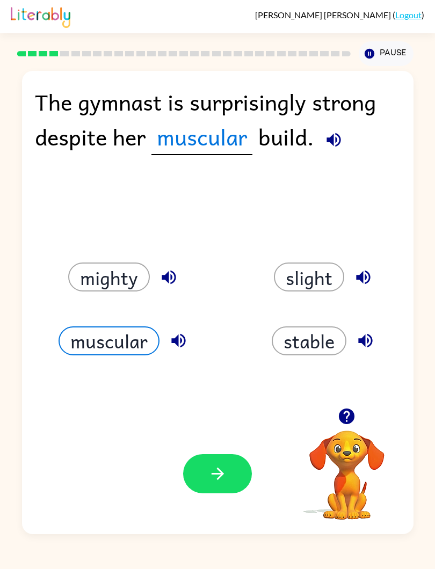 The image size is (435, 569). Describe the element at coordinates (217, 125) in the screenshot. I see `div: The gymnast is surprisingly strong despite her build.` at that location.